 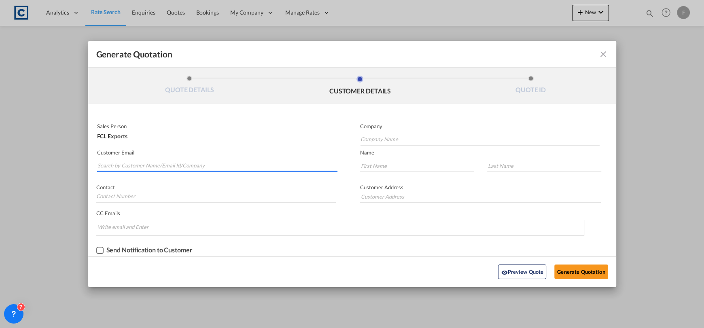 What do you see at coordinates (149, 250) in the screenshot?
I see `div: Send Notification to Customer` at bounding box center [149, 250].